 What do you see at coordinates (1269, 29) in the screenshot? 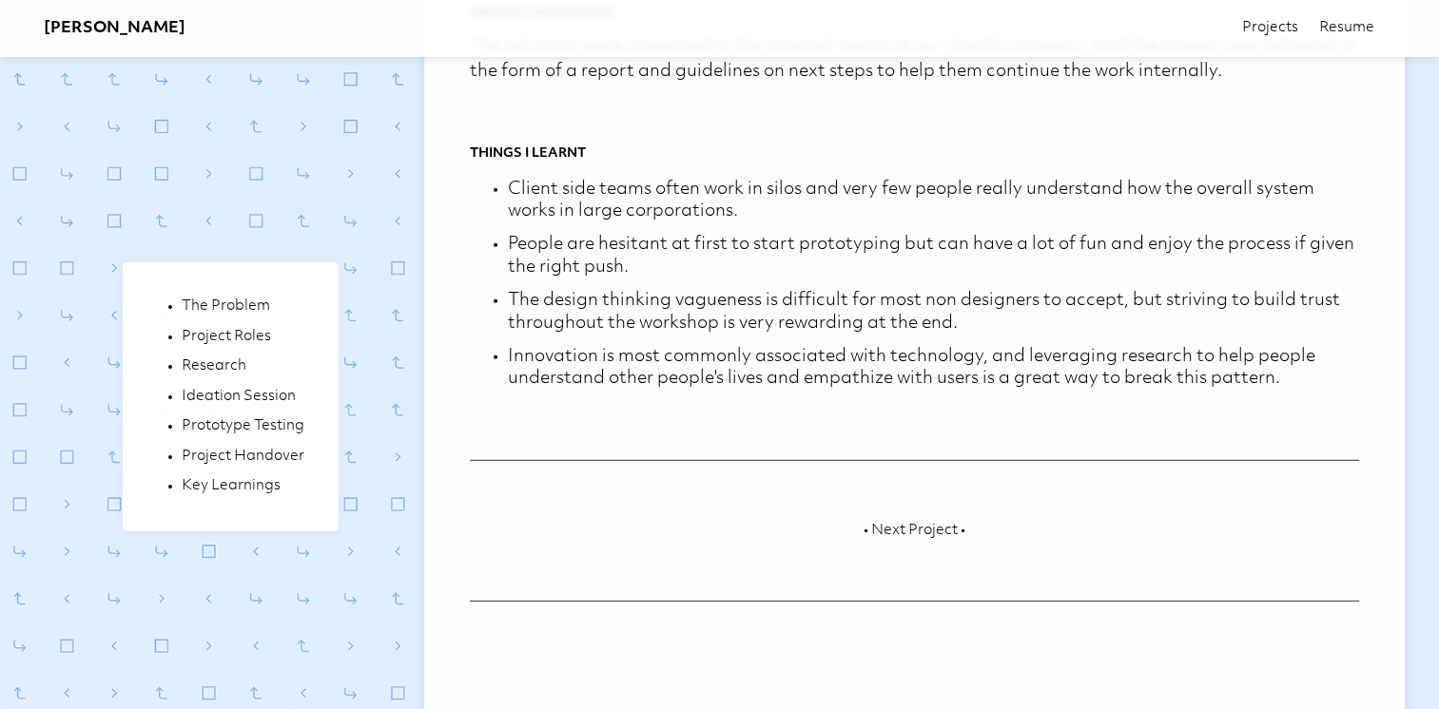
I see `a: Projects` at bounding box center [1269, 29].